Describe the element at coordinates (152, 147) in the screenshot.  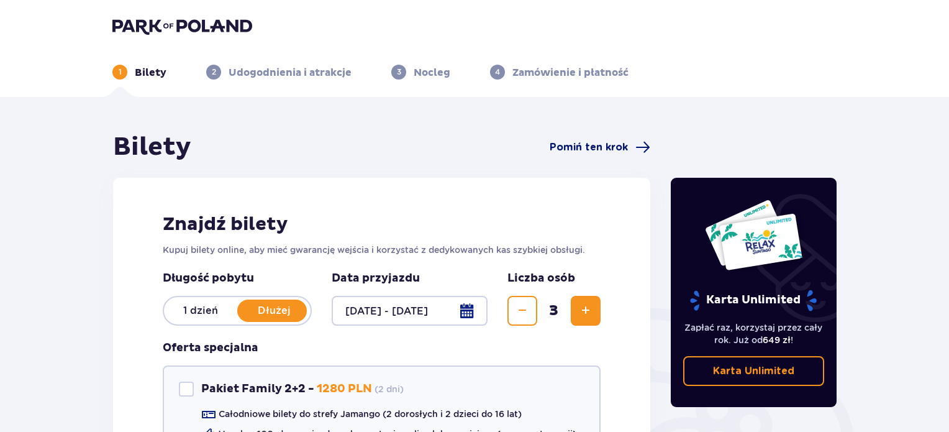
I see `h1: Bilety` at that location.